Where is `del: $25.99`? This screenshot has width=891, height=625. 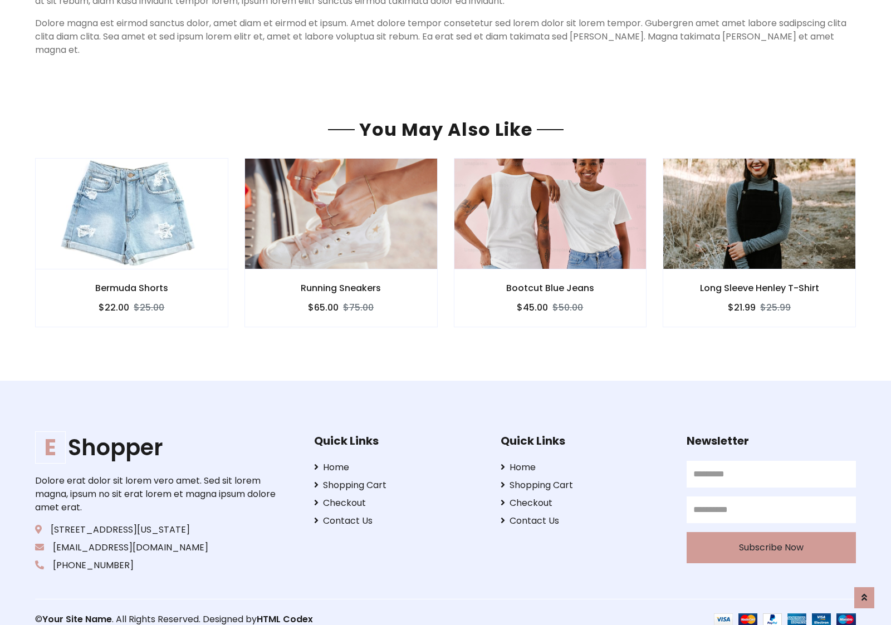
del: $25.99 is located at coordinates (775, 307).